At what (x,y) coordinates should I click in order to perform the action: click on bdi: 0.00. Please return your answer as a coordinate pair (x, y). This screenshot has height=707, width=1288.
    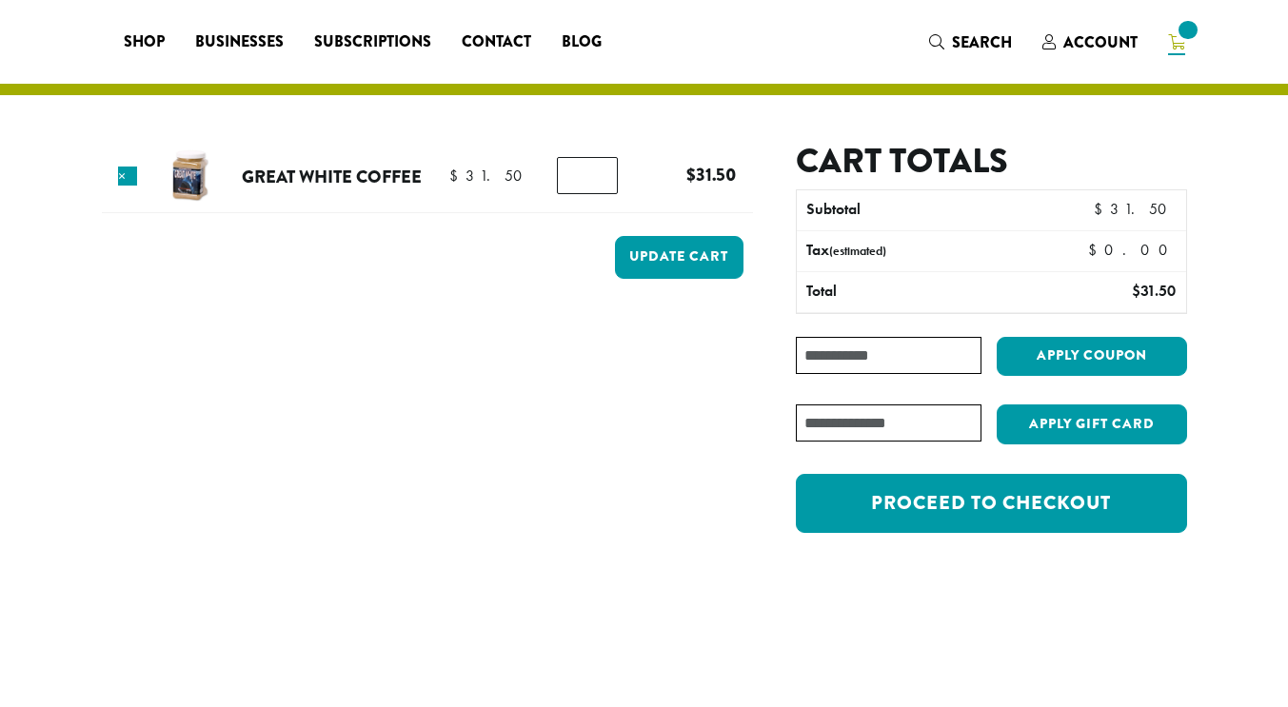
    Looking at the image, I should click on (1132, 249).